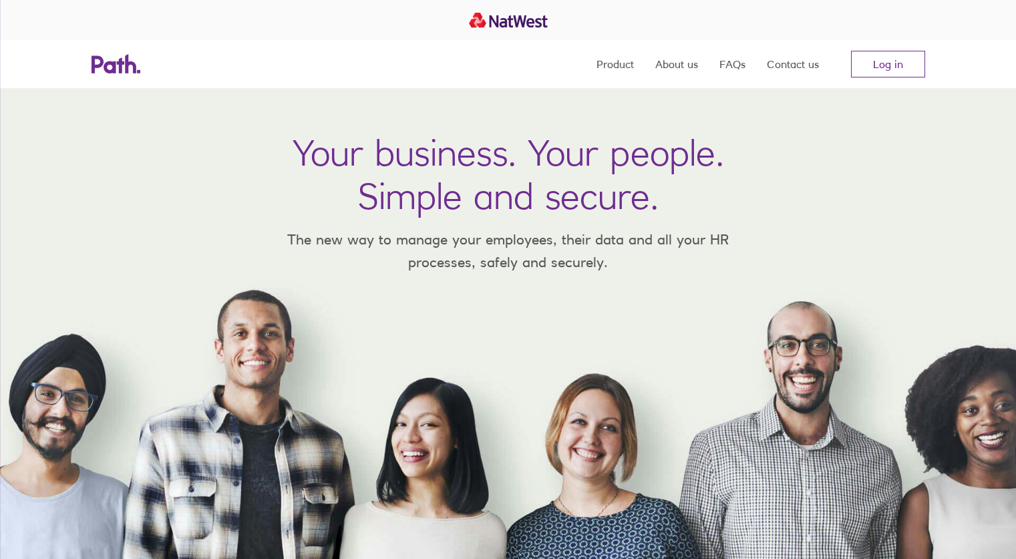 The height and width of the screenshot is (559, 1016). I want to click on a: Contact us, so click(793, 64).